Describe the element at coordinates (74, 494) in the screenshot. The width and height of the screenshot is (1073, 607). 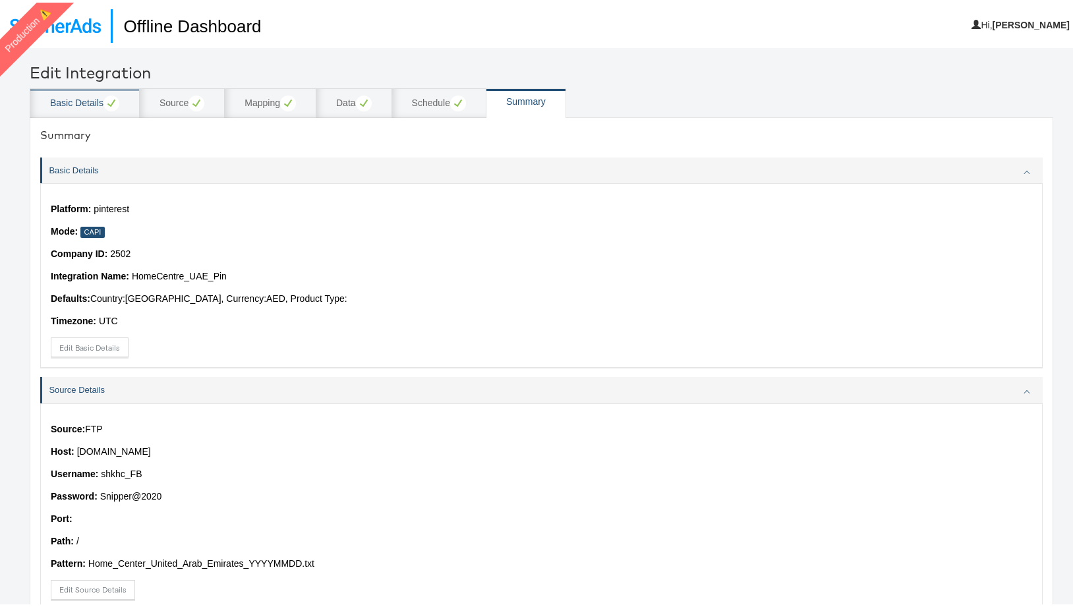
I see `strong: Password:` at that location.